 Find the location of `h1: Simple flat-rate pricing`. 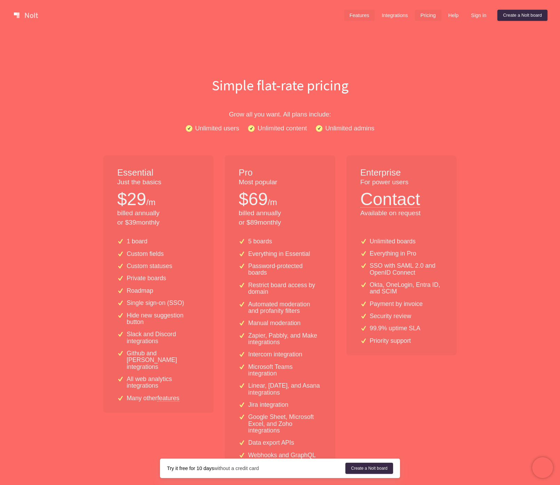

h1: Simple flat-rate pricing is located at coordinates (280, 85).